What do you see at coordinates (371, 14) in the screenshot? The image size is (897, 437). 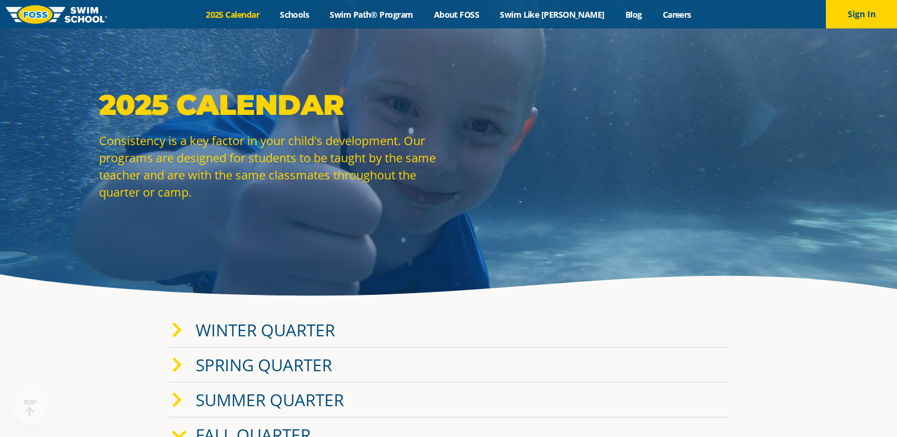 I see `a: Swim Path® Program` at bounding box center [371, 14].